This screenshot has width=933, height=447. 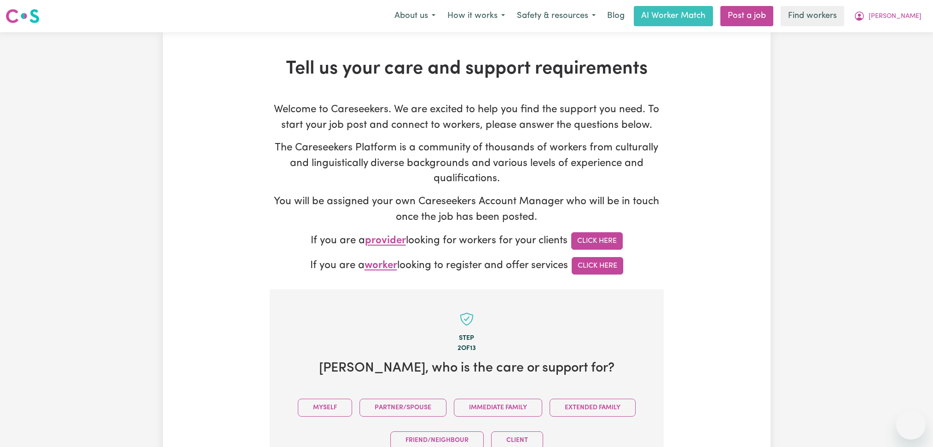 What do you see at coordinates (616, 16) in the screenshot?
I see `a: Blog` at bounding box center [616, 16].